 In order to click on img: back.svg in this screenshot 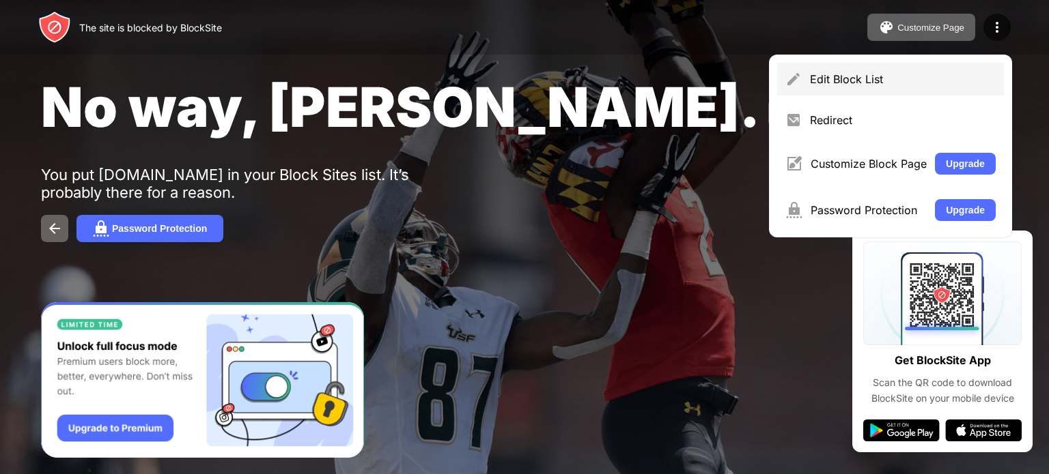, I will do `click(55, 229)`.